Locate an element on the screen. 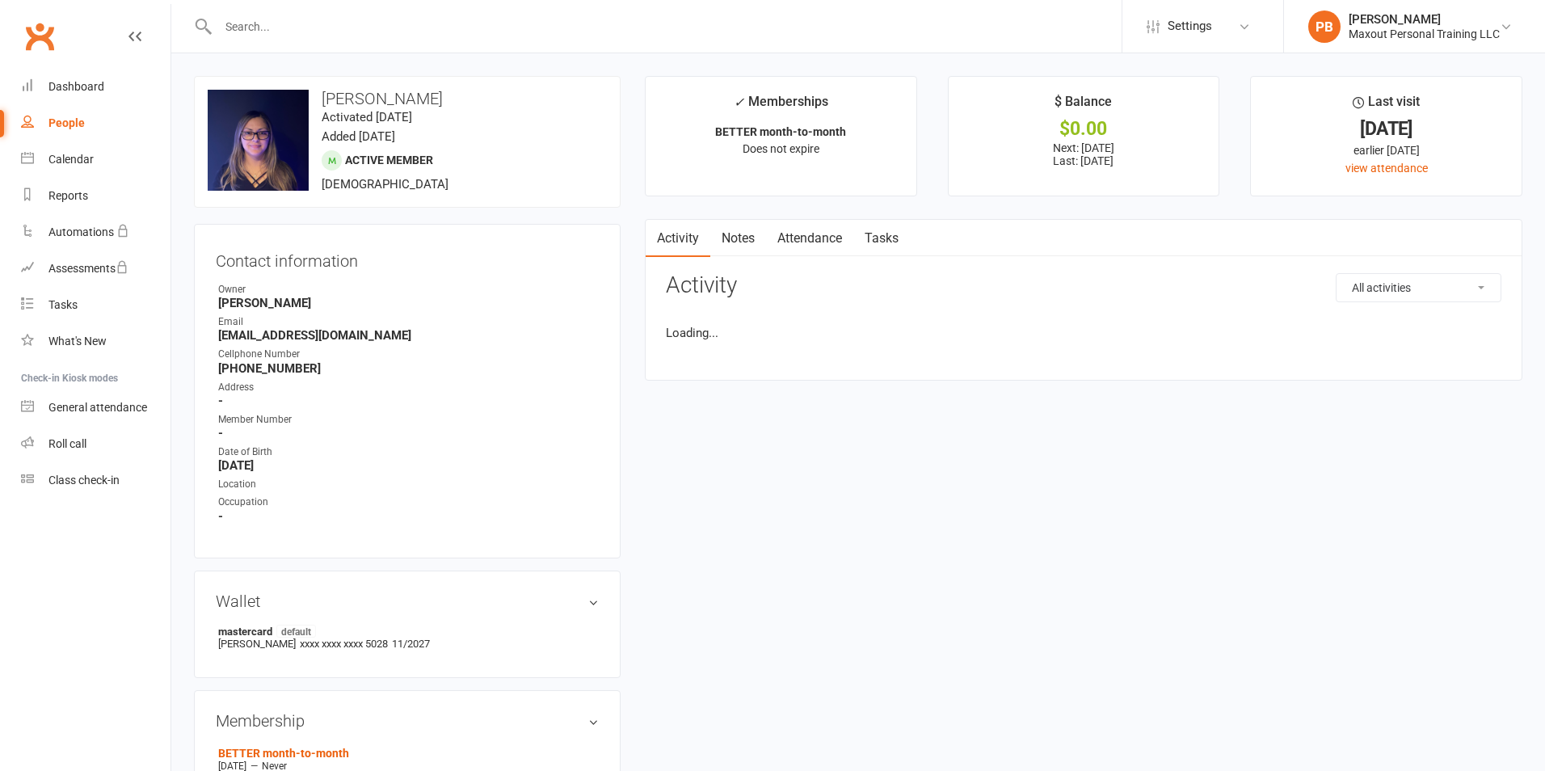 This screenshot has width=1545, height=771. span: default is located at coordinates (296, 631).